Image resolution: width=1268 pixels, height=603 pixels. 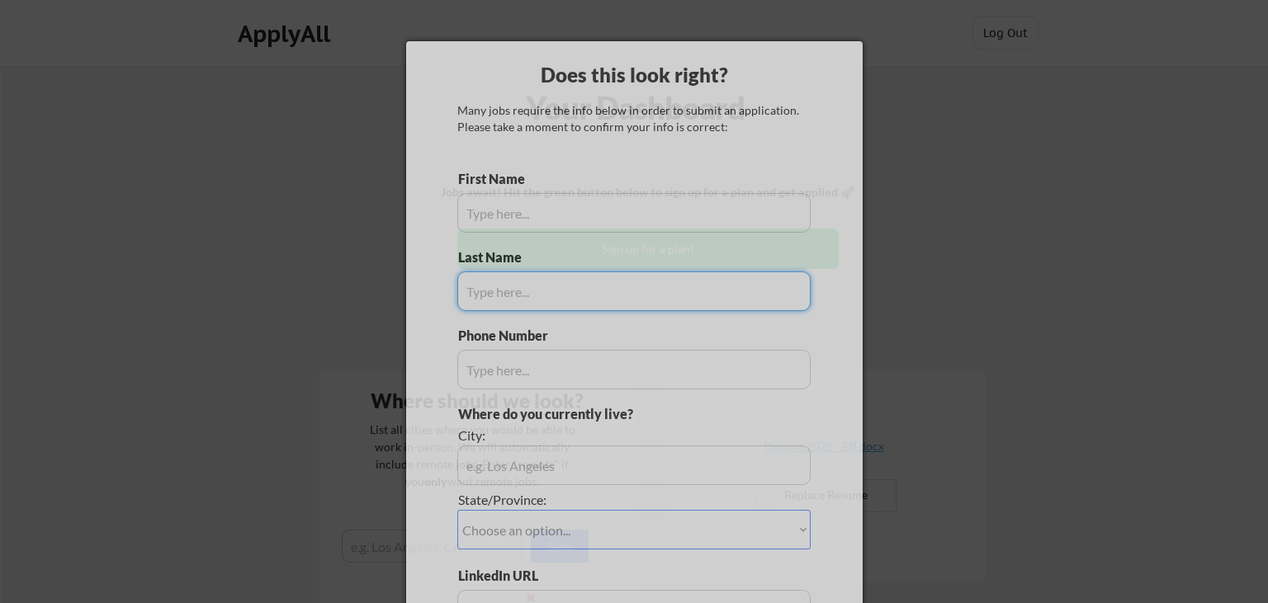 I want to click on div: Phone Number, so click(x=508, y=336).